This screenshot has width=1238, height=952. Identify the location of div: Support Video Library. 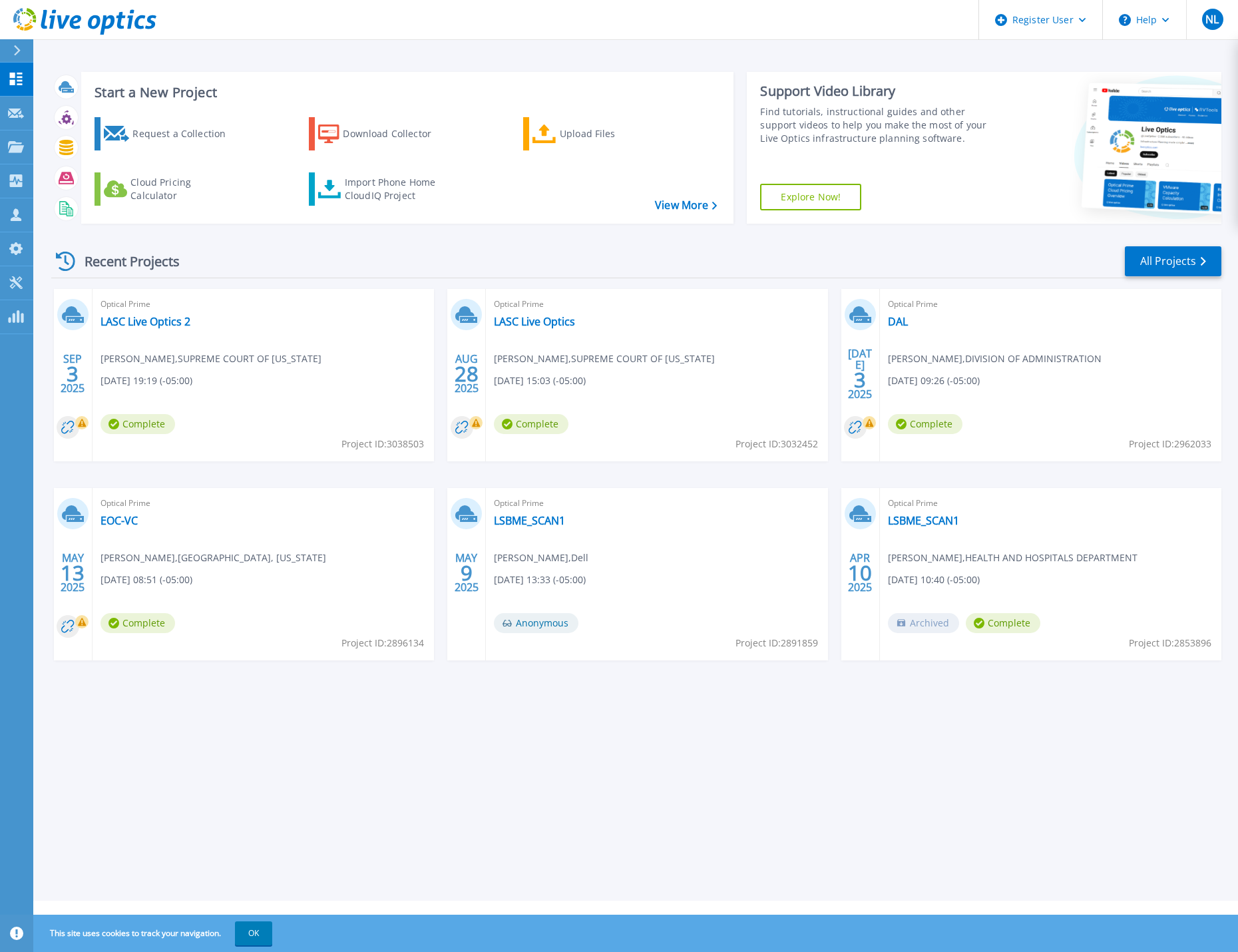
(881, 91).